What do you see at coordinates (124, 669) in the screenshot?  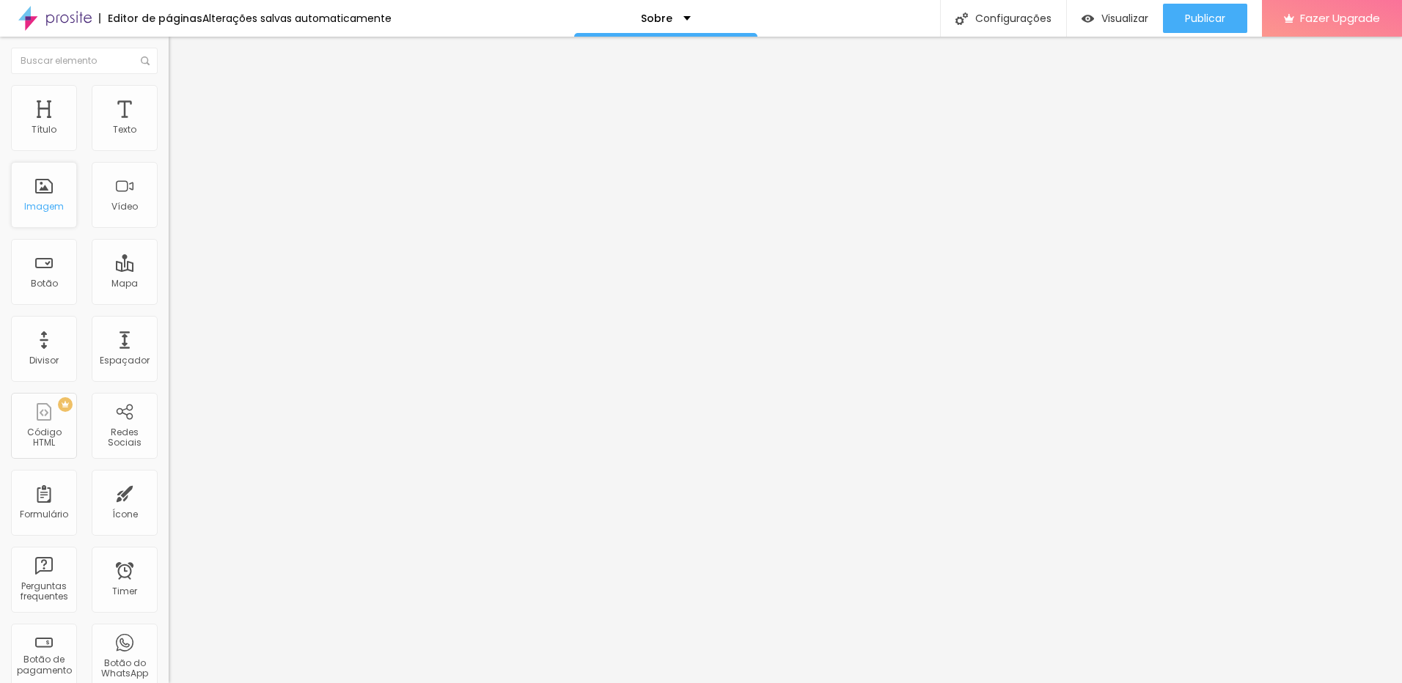 I see `div: Botão do WhatsApp` at bounding box center [124, 669].